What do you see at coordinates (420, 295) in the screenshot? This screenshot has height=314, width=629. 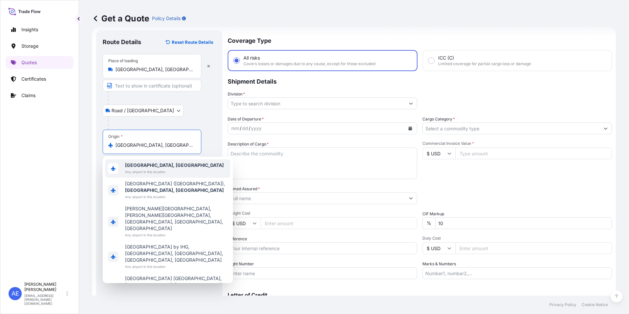 I see `p: Letter of Credit` at bounding box center [420, 295].